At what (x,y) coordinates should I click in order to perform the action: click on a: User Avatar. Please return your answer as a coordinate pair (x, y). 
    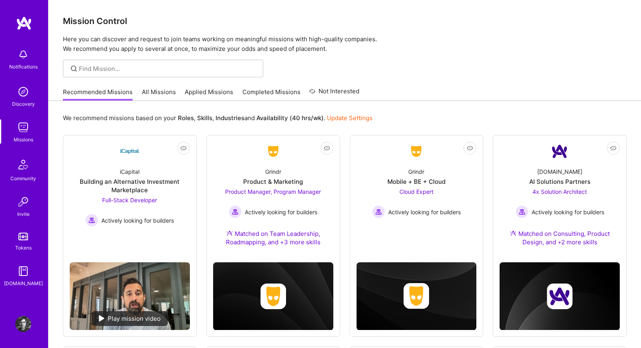
    Looking at the image, I should click on (23, 324).